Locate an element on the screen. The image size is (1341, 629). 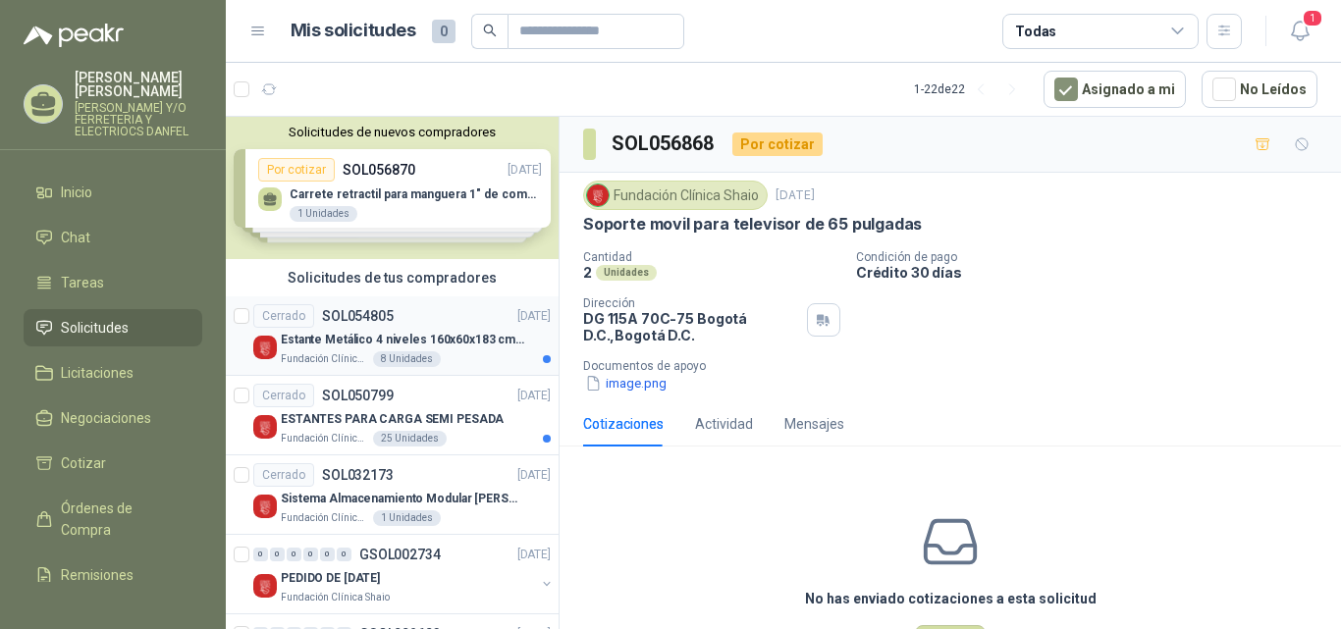
p: Cantidad is located at coordinates (712, 257).